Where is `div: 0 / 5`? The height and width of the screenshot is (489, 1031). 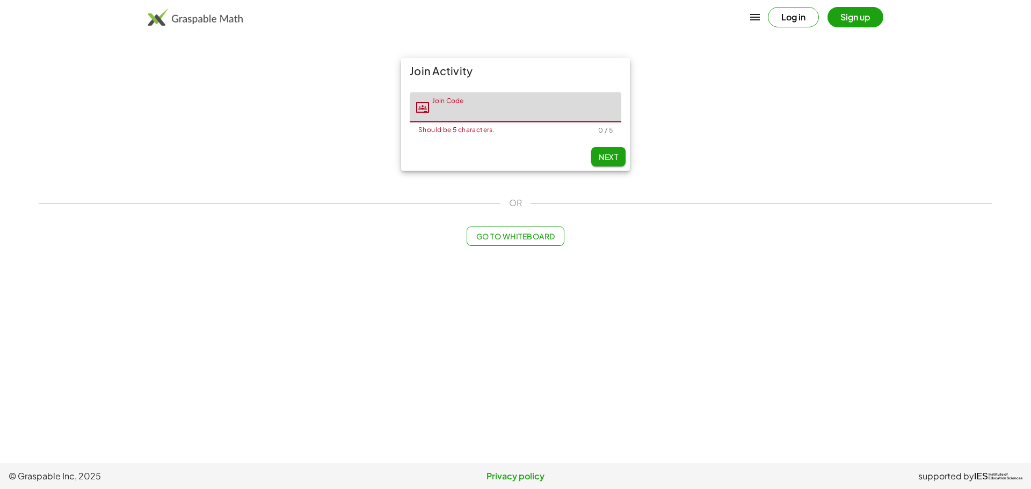
div: 0 / 5 is located at coordinates (605, 130).